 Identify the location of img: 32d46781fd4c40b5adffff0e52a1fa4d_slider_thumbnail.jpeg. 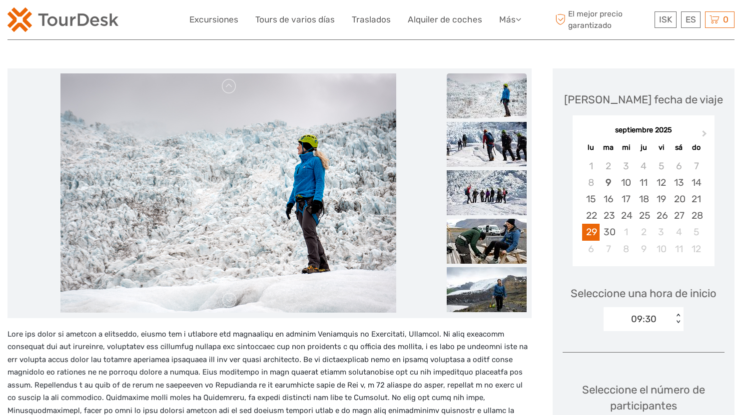
(487, 193).